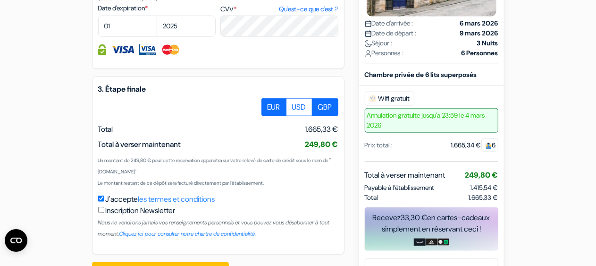 The image size is (596, 266). What do you see at coordinates (414, 217) in the screenshot?
I see `span: 33,30 €` at bounding box center [414, 217].